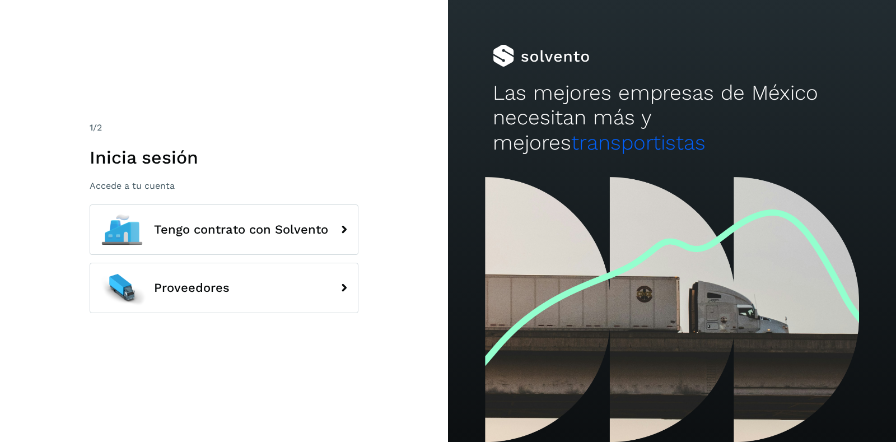 Image resolution: width=896 pixels, height=442 pixels. I want to click on button: Proveedores, so click(224, 288).